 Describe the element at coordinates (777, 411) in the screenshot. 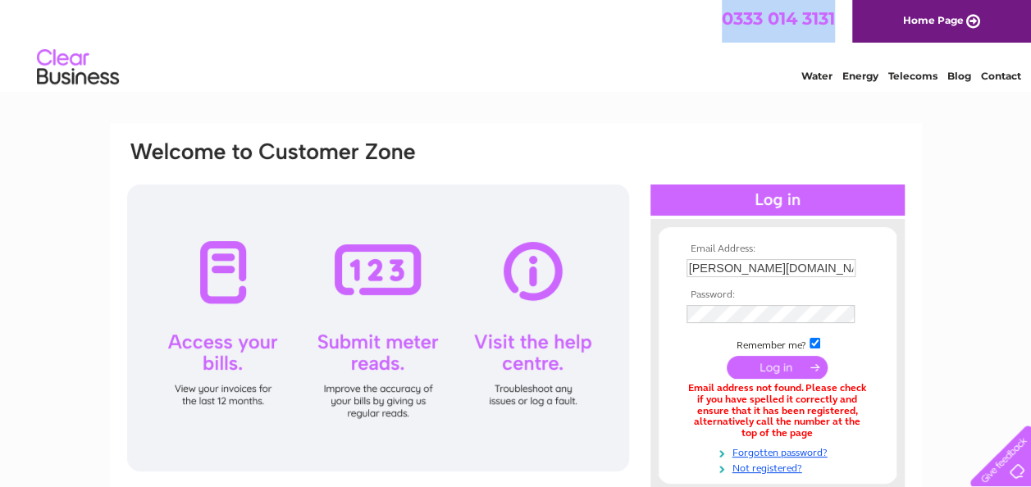

I see `div: Email address not found. Please check if you have spelled it correctly and ensure that it has bee...` at that location.